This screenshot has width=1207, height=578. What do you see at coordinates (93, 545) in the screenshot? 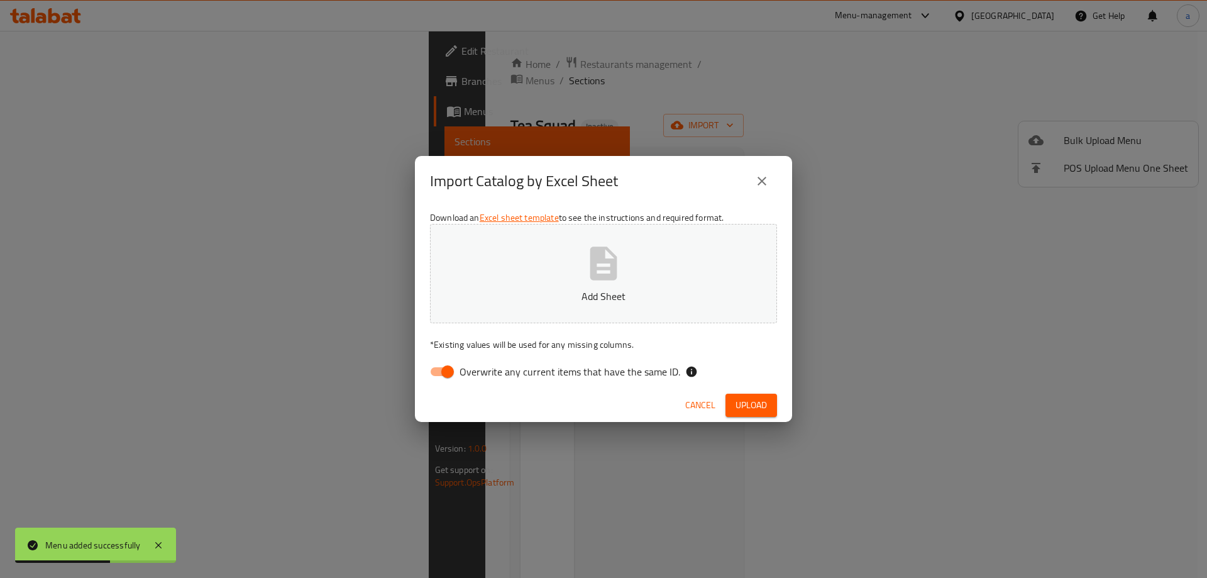
I see `div: Menu added successfully` at bounding box center [93, 545].